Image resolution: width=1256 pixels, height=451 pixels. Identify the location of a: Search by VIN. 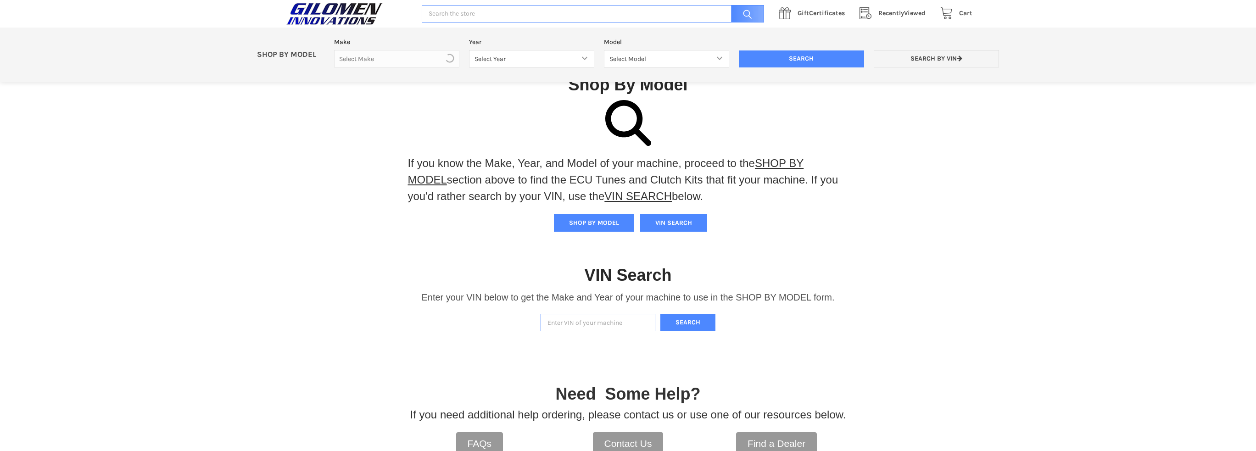
(936, 59).